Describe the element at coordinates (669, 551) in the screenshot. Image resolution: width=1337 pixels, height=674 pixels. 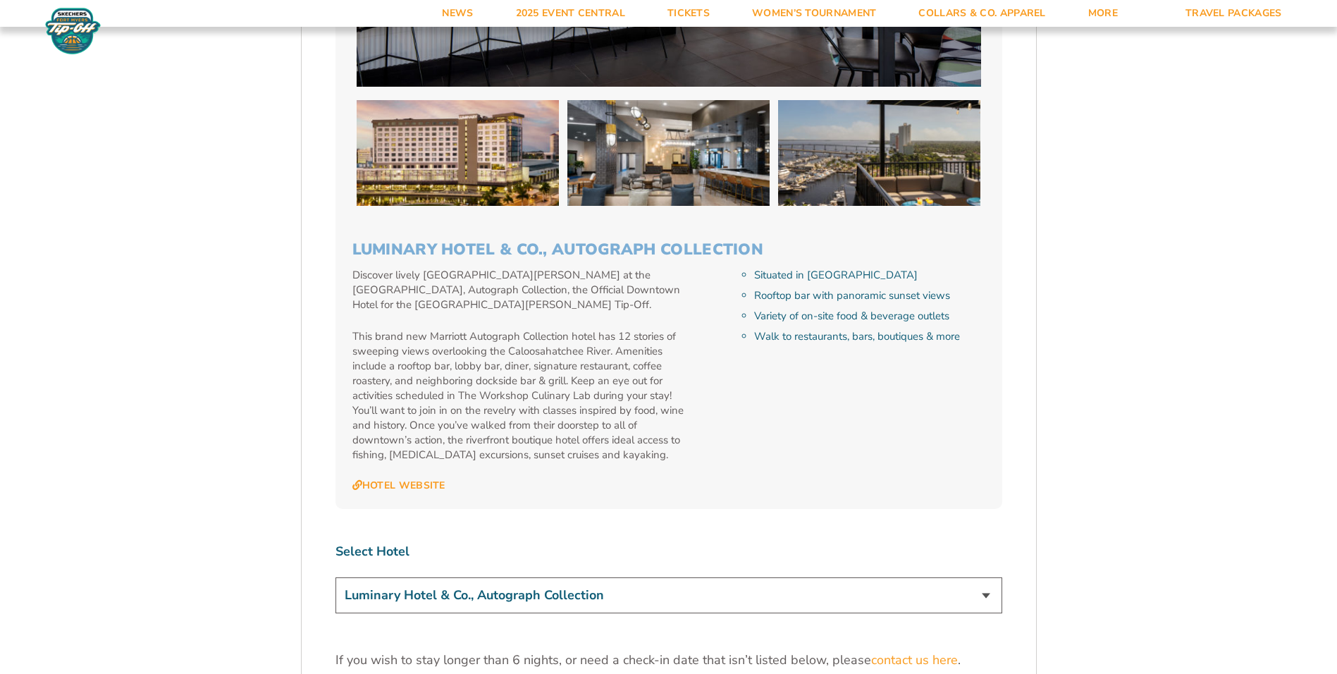
I see `label: Select Hotel` at that location.